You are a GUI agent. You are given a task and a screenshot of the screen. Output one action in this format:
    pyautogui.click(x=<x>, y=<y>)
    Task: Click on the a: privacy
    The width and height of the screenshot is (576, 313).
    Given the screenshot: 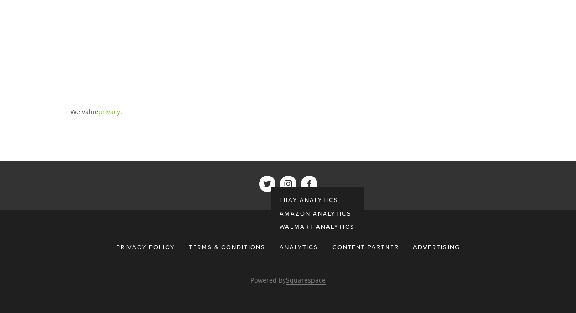 What is the action you would take?
    pyautogui.click(x=109, y=112)
    